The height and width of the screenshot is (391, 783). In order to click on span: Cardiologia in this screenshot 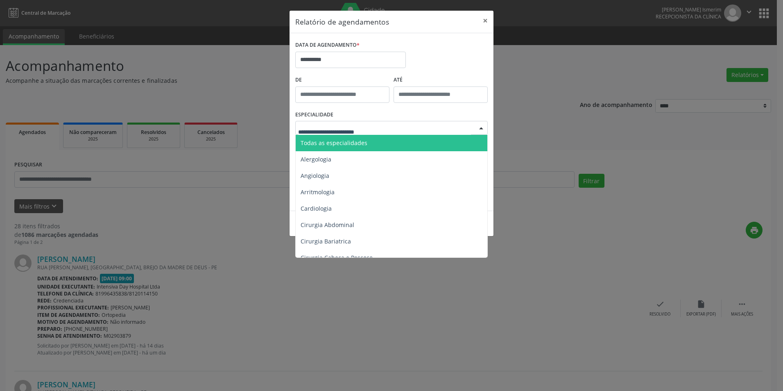, I will do `click(316, 208)`.